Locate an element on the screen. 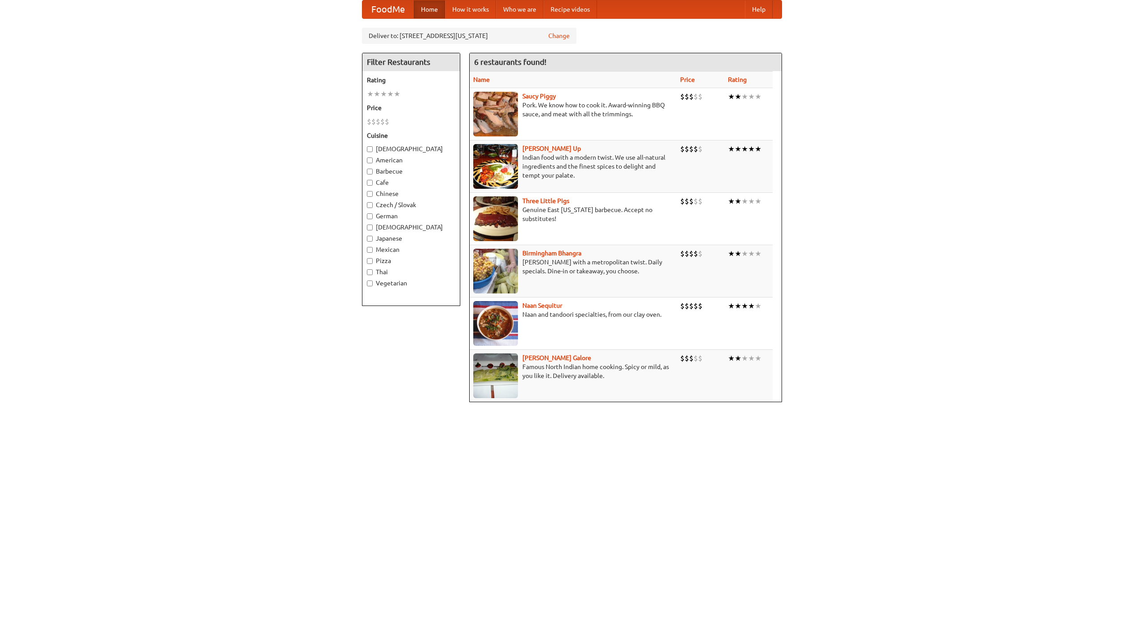 The height and width of the screenshot is (633, 1144). label: Japanese is located at coordinates (411, 238).